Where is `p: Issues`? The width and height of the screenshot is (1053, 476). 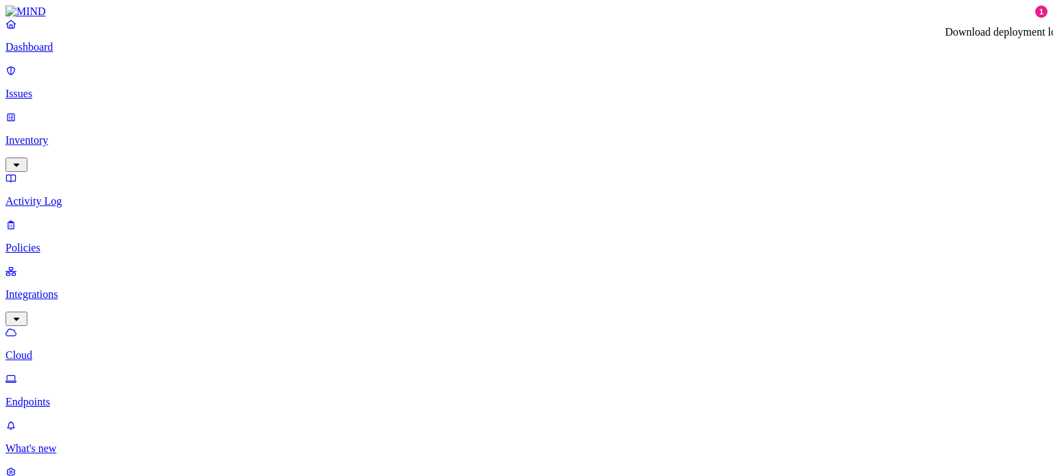 p: Issues is located at coordinates (526, 94).